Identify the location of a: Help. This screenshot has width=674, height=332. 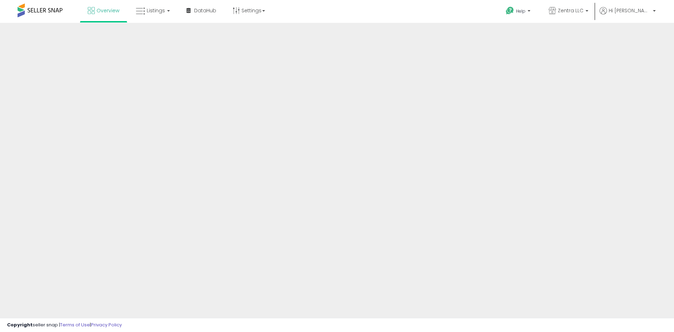
(519, 12).